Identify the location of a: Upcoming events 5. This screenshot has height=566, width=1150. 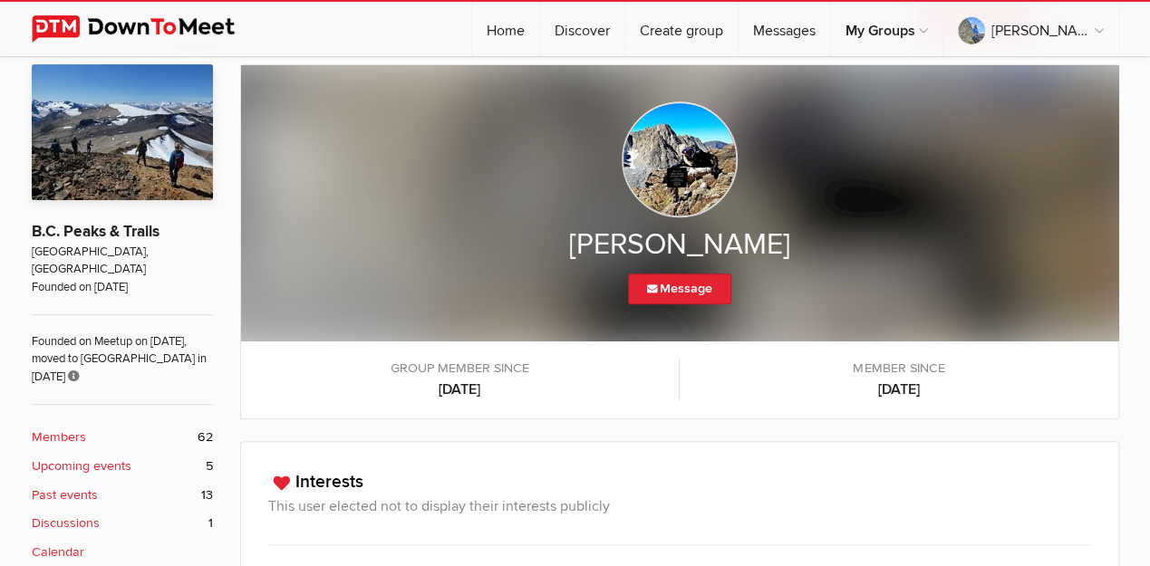
(122, 467).